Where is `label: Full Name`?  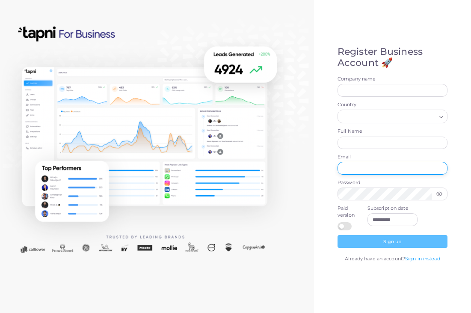 label: Full Name is located at coordinates (392, 131).